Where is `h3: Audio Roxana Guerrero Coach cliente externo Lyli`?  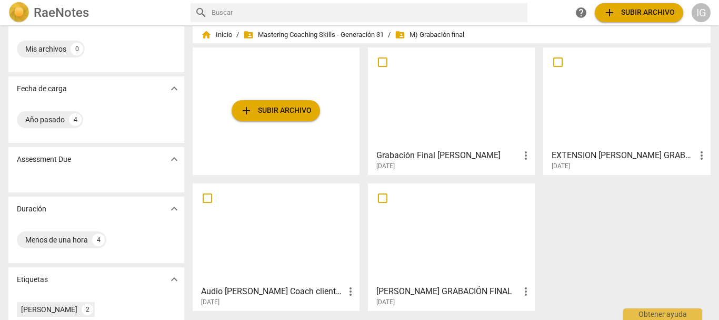 h3: Audio Roxana Guerrero Coach cliente externo Lyli is located at coordinates (273, 291).